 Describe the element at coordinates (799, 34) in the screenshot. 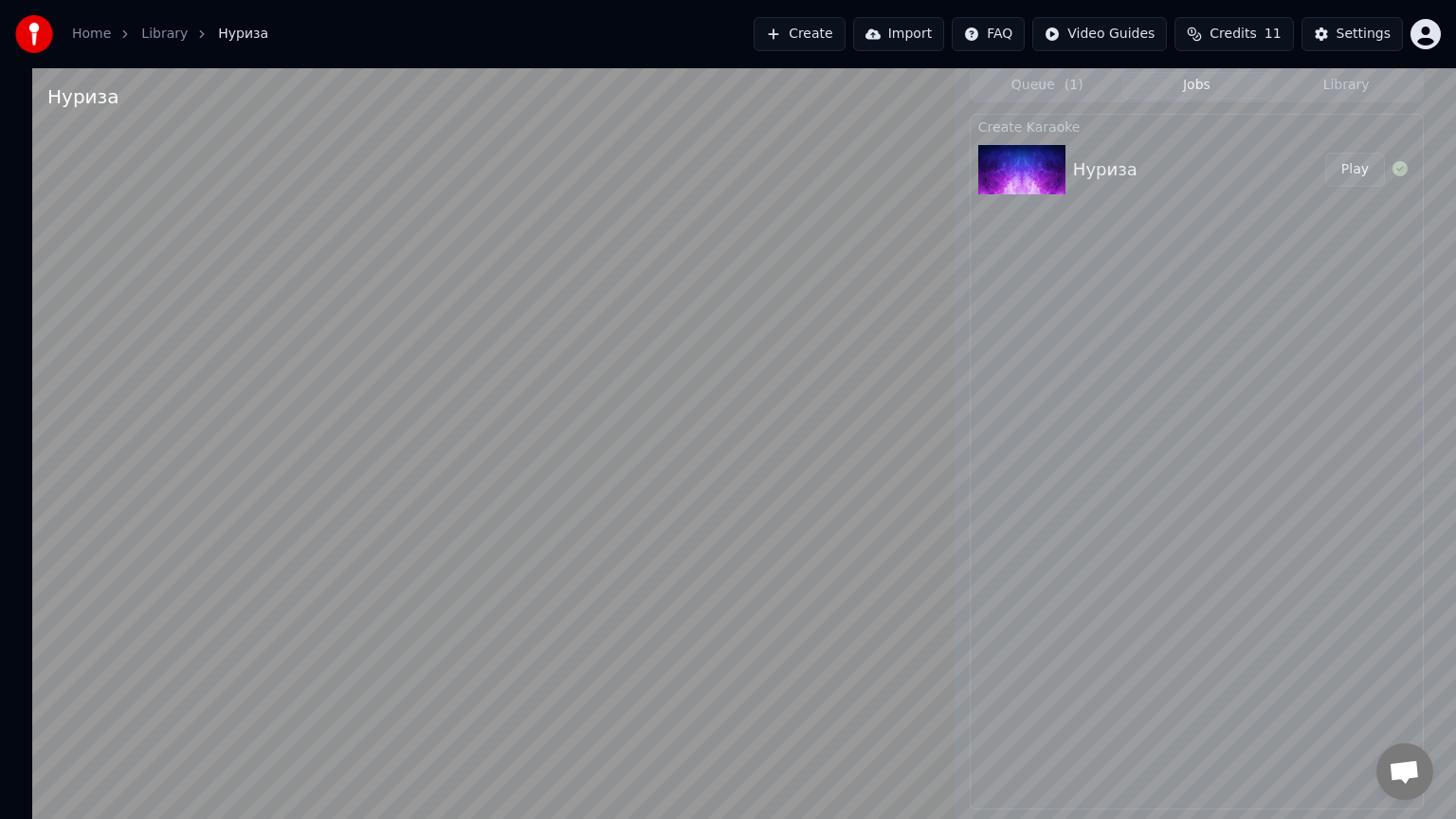

I see `button: Create` at that location.